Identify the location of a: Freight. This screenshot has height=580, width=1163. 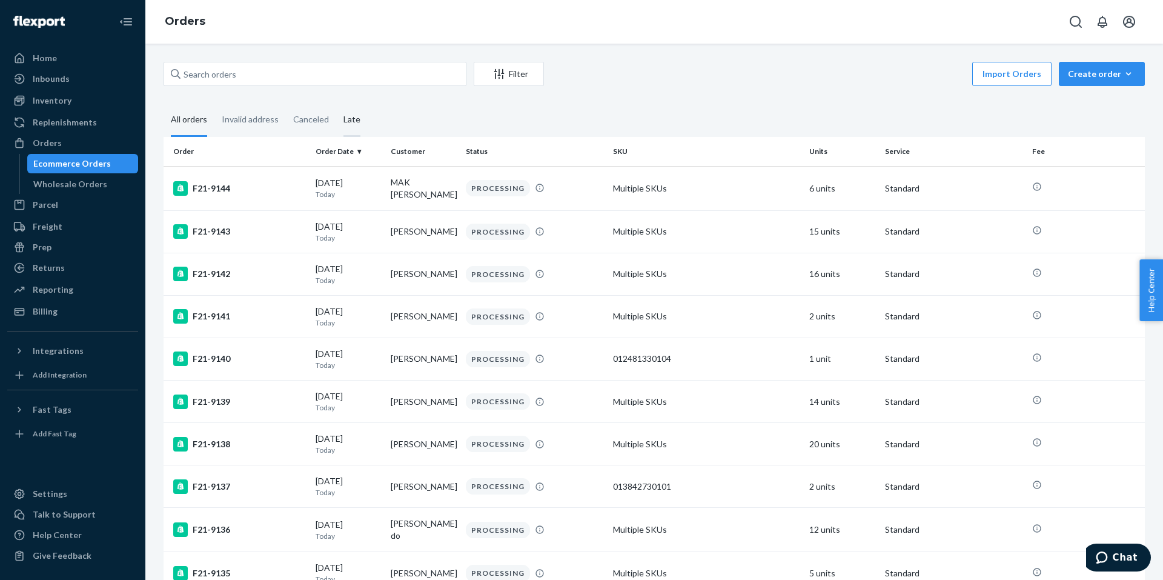
(73, 227).